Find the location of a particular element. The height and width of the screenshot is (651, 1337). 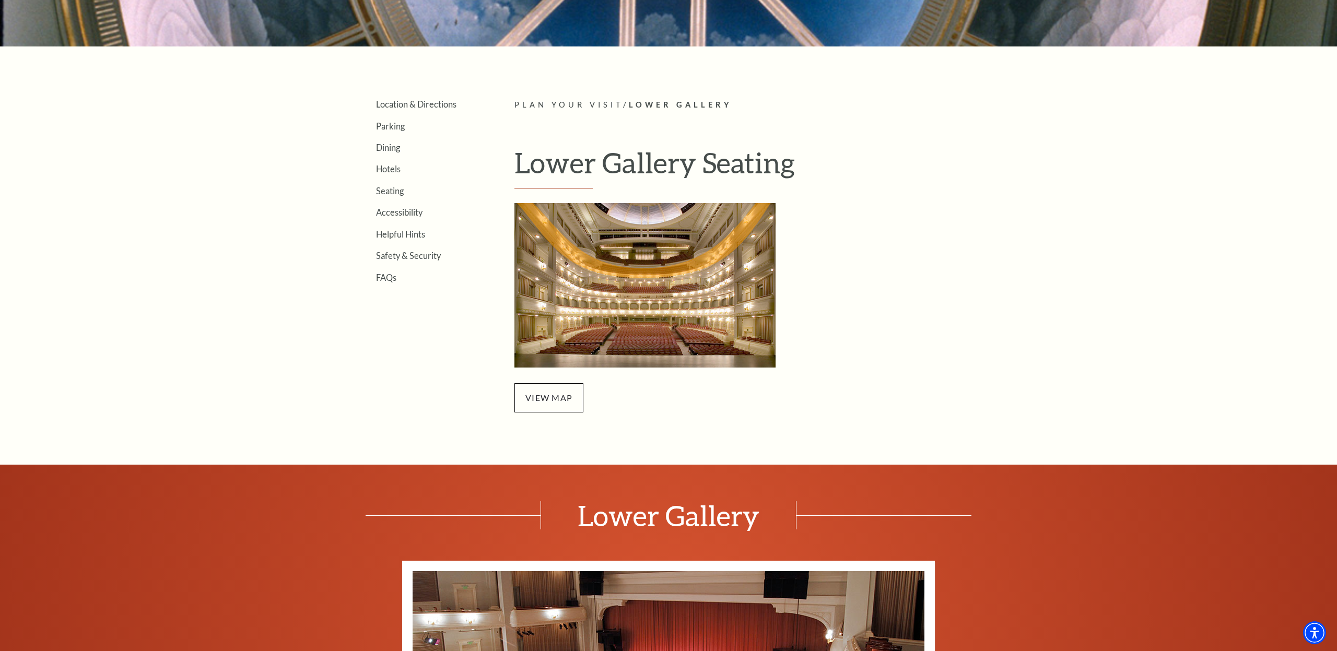

a: Dining is located at coordinates (388, 147).